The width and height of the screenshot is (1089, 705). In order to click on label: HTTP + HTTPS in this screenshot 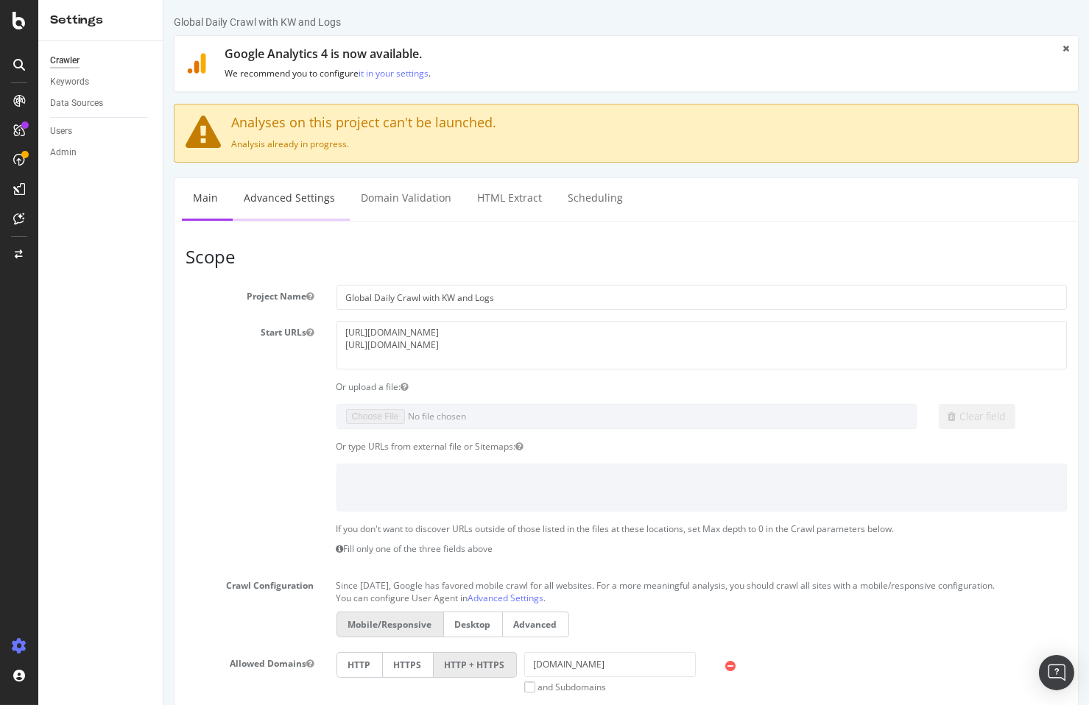, I will do `click(311, 665)`.